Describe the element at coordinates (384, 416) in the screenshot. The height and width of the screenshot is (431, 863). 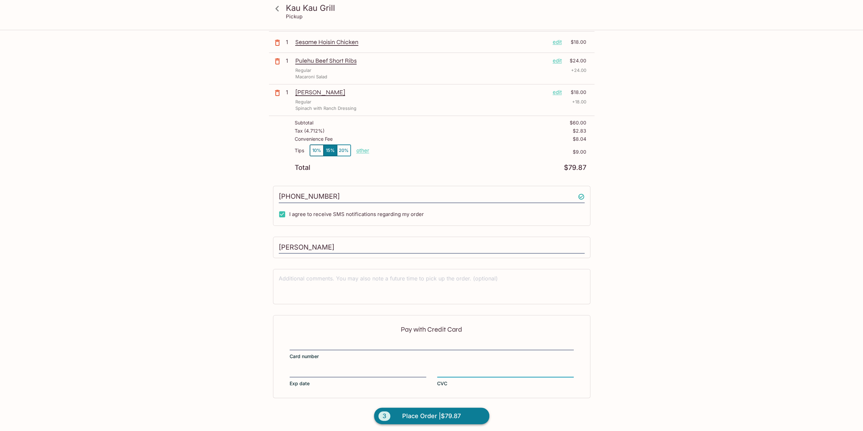
I see `span: 3` at that location.